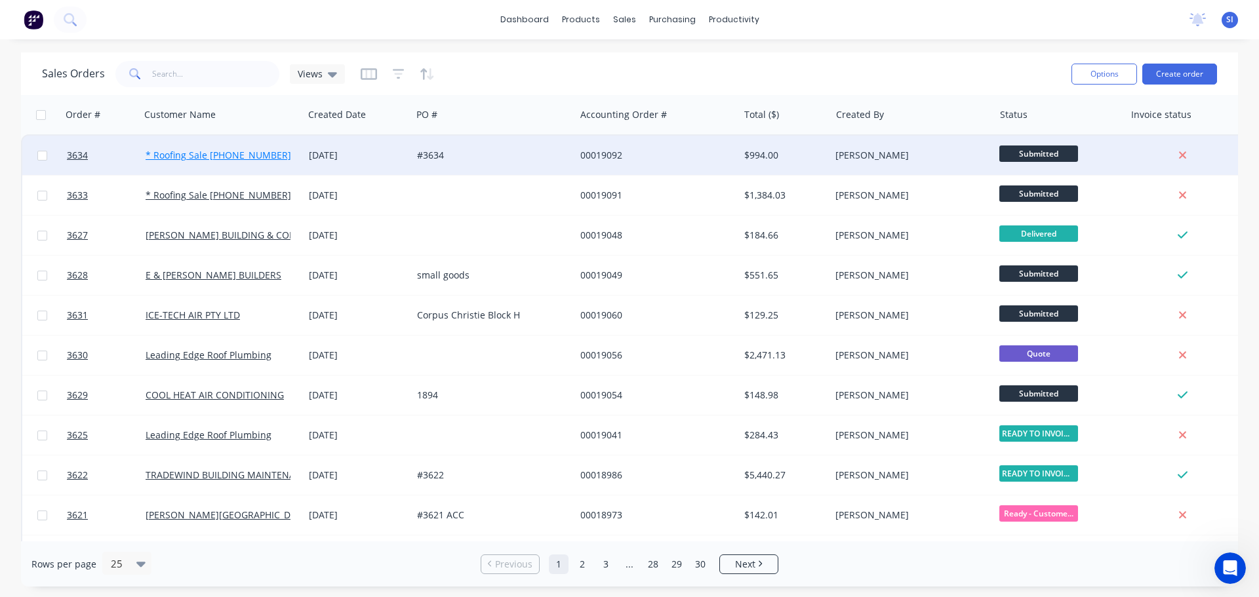 The width and height of the screenshot is (1259, 597). Describe the element at coordinates (513, 565) in the screenshot. I see `span: Previous` at that location.